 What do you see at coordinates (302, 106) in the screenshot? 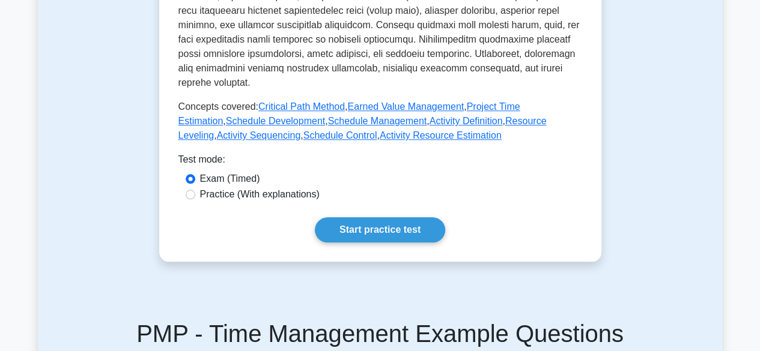
I see `a: Critical Path Method` at bounding box center [302, 106].